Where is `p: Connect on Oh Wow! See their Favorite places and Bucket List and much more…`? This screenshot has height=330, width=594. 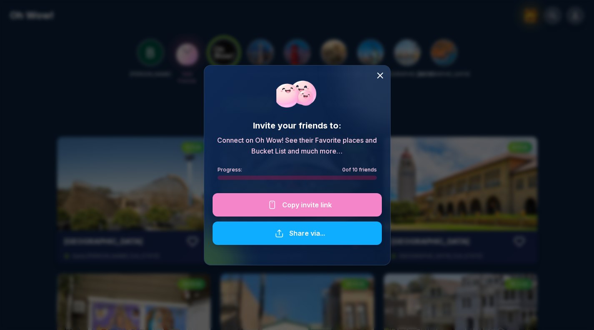 p: Connect on Oh Wow! See their Favorite places and Bucket List and much more… is located at coordinates (297, 146).